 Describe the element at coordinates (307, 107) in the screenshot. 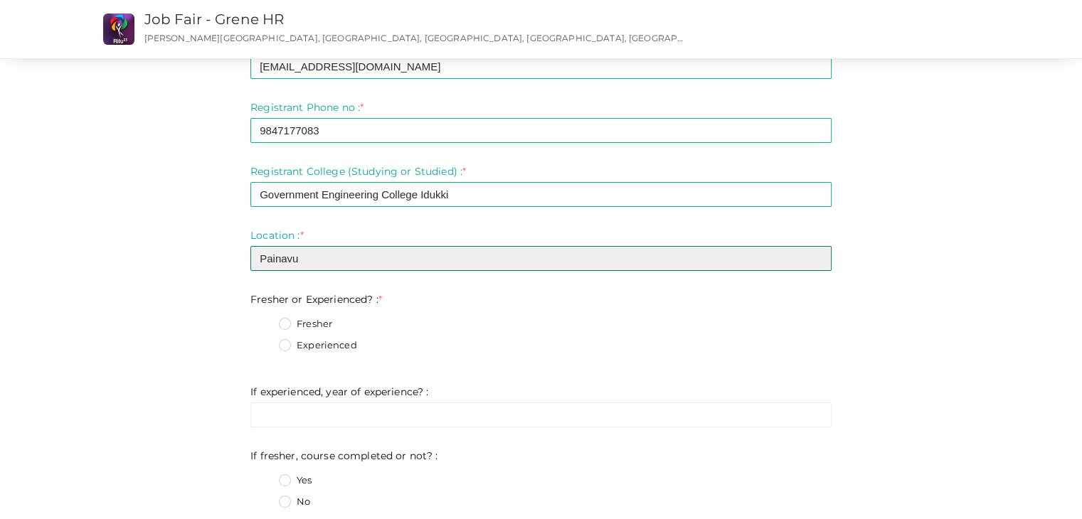

I see `label: Registrant Phone no :` at that location.